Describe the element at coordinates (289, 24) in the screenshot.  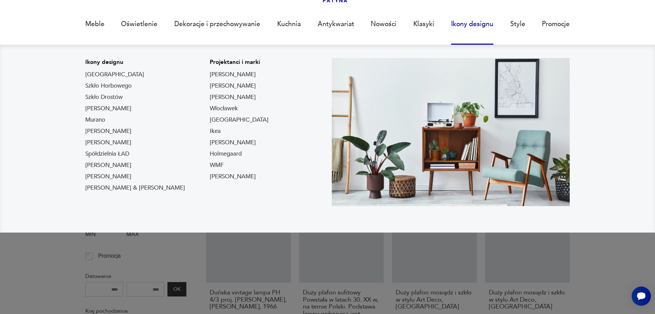
I see `a: Kuchnia` at that location.